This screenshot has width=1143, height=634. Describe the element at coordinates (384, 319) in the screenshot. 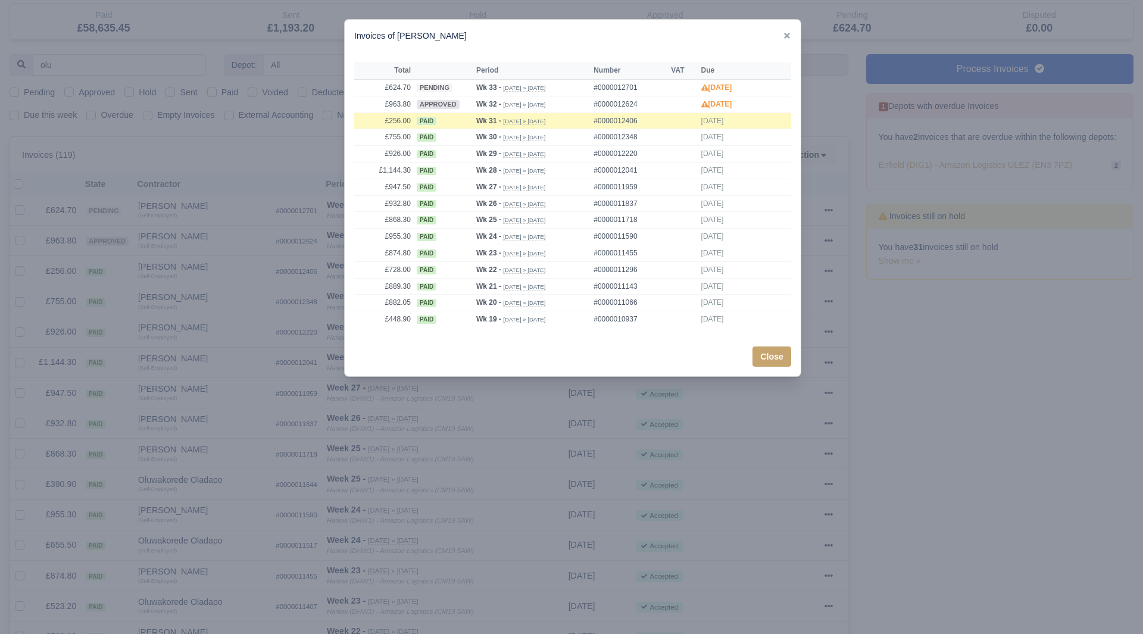

I see `td: £448.90` at that location.